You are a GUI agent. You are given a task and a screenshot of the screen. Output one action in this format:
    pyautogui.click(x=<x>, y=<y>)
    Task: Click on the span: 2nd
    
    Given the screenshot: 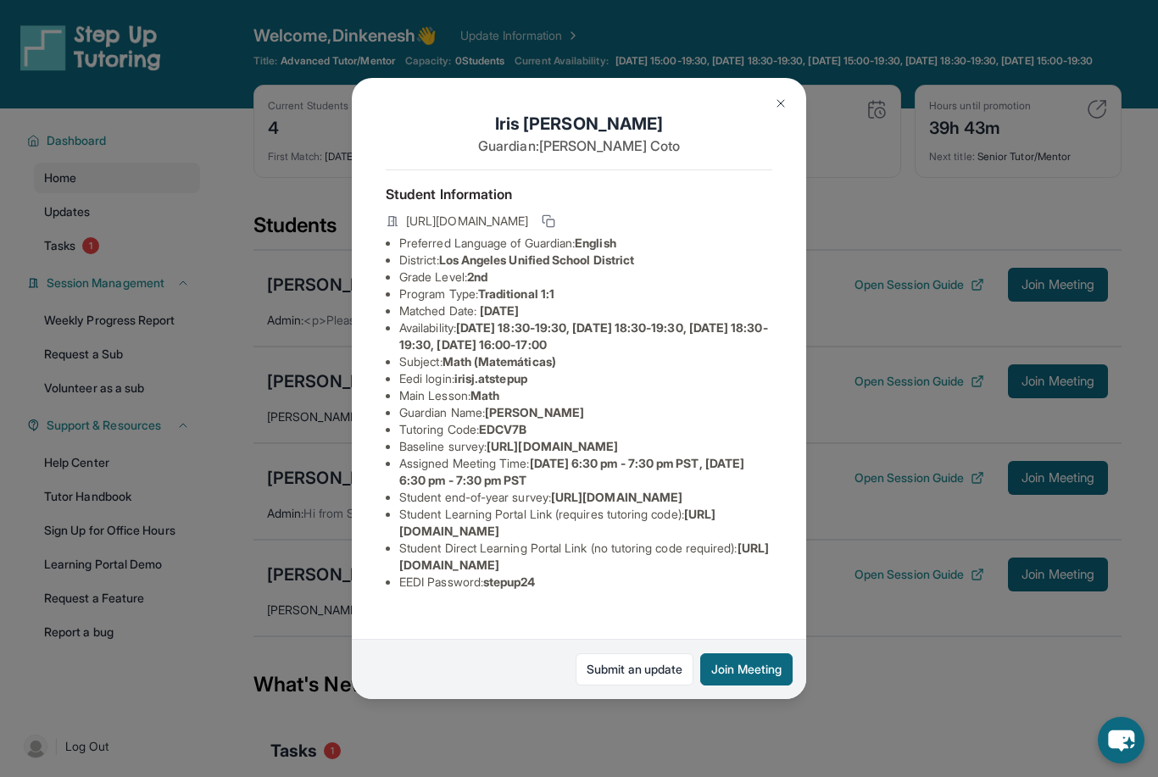 What is the action you would take?
    pyautogui.click(x=477, y=276)
    